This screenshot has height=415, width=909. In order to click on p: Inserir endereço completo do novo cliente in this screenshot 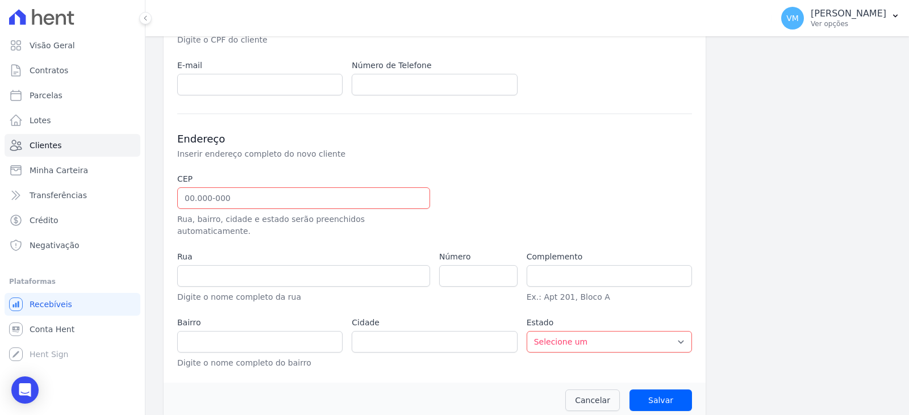, I will do `click(368, 154)`.